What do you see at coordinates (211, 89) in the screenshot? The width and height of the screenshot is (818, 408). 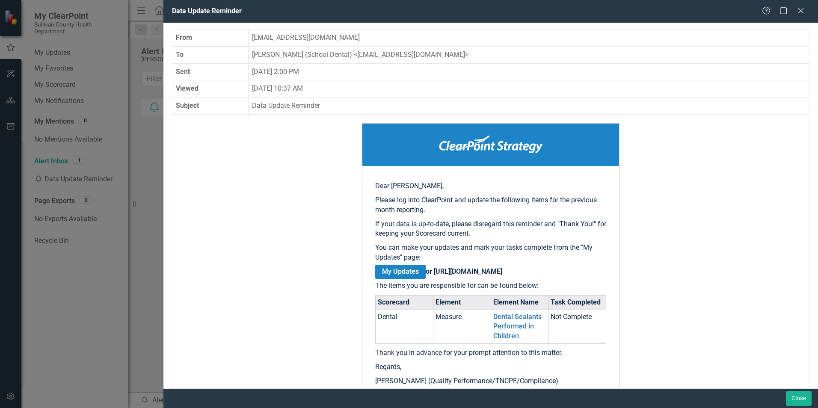 I see `th: Viewed` at bounding box center [211, 89].